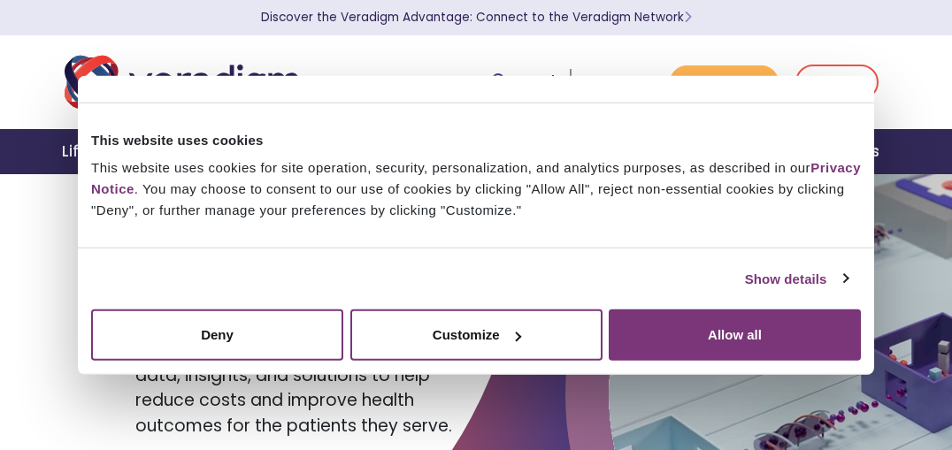 This screenshot has width=952, height=450. What do you see at coordinates (186, 82) in the screenshot?
I see `a: Veradigm logo` at bounding box center [186, 82].